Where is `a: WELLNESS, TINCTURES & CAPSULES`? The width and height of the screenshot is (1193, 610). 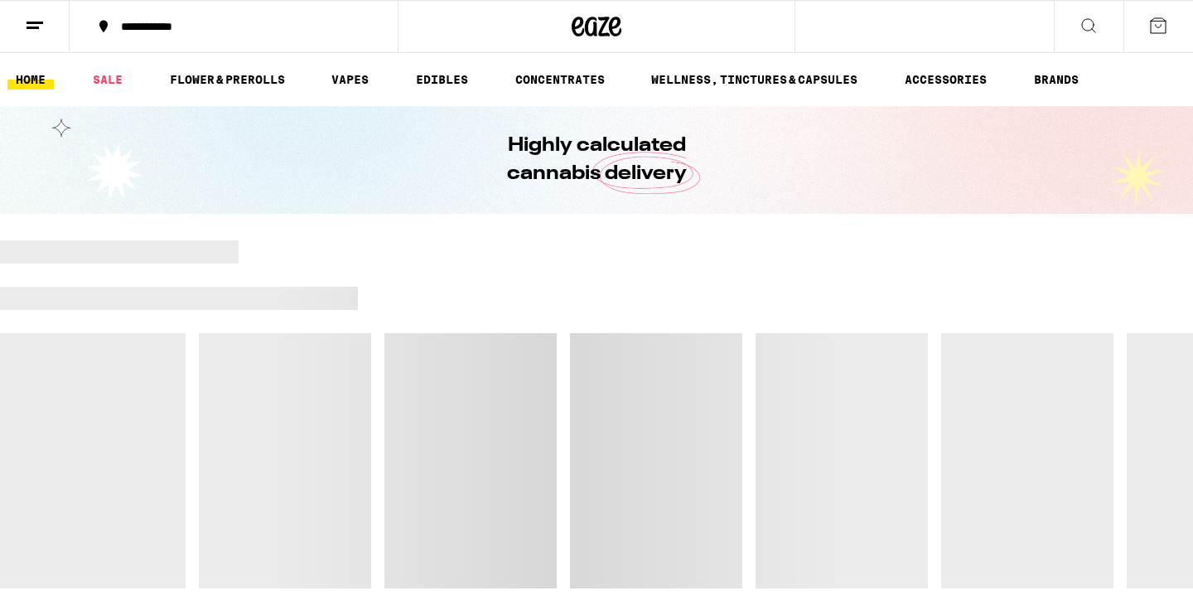
a: WELLNESS, TINCTURES & CAPSULES is located at coordinates (754, 80).